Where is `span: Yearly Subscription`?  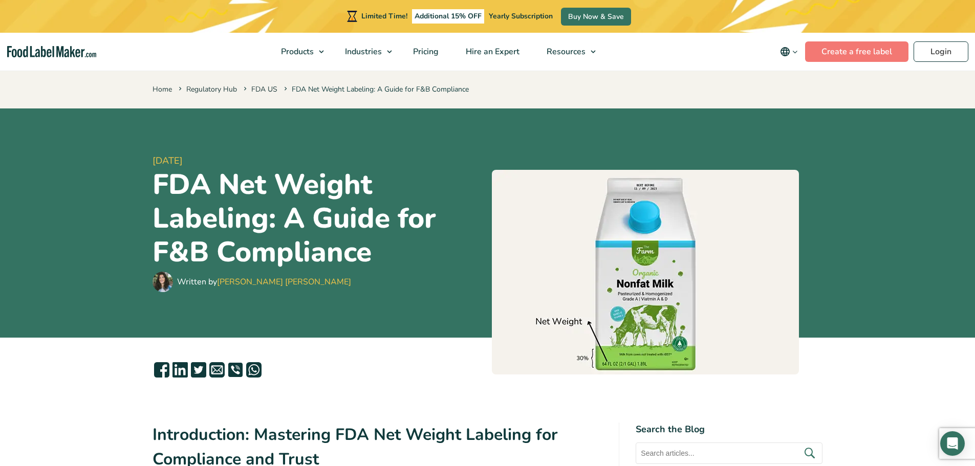
span: Yearly Subscription is located at coordinates (520, 16).